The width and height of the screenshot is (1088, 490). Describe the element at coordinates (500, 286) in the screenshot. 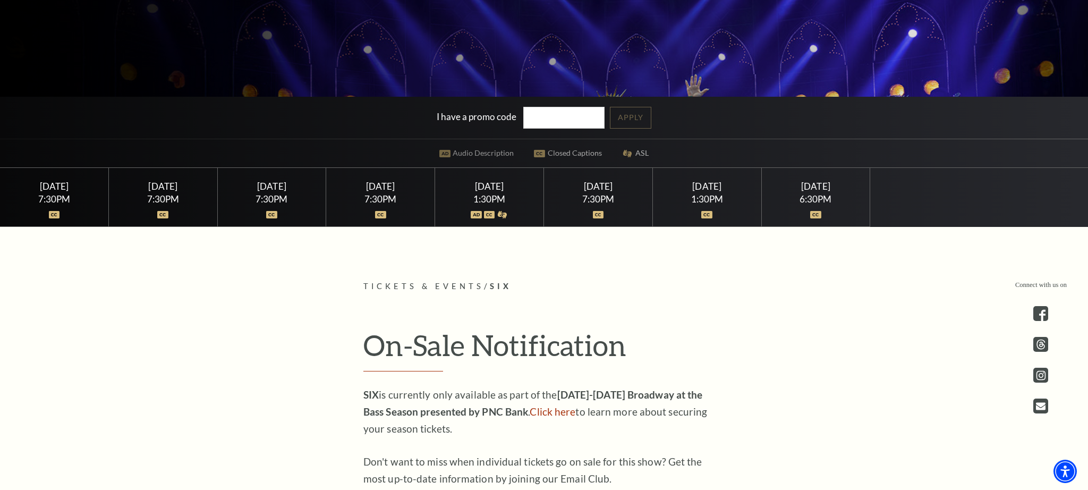

I see `span: SIX` at that location.